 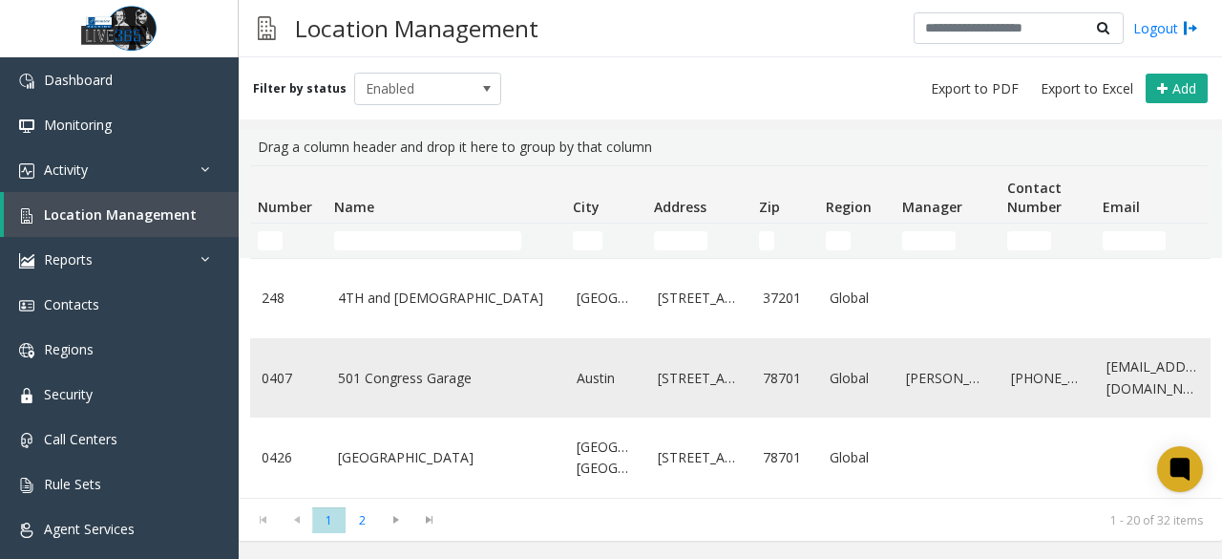 What do you see at coordinates (120, 214) in the screenshot?
I see `span: Location Management` at bounding box center [120, 214].